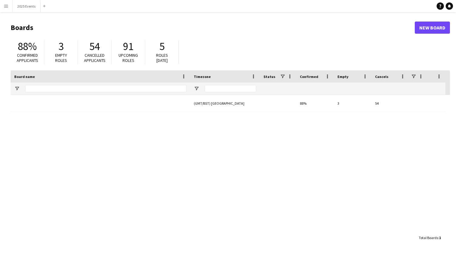 The width and height of the screenshot is (456, 253). What do you see at coordinates (27, 46) in the screenshot?
I see `span: 88%` at bounding box center [27, 46].